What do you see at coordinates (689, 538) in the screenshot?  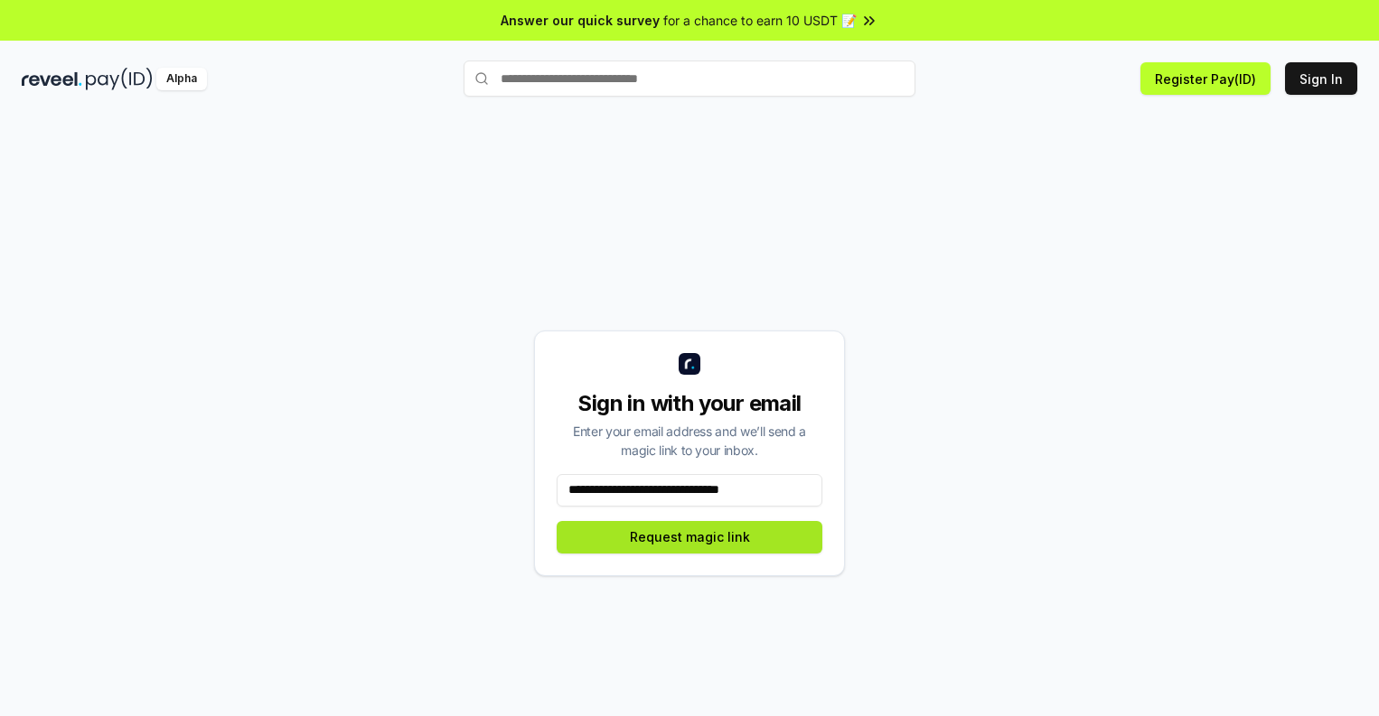 I see `button: Request magic link` at bounding box center [689, 538].